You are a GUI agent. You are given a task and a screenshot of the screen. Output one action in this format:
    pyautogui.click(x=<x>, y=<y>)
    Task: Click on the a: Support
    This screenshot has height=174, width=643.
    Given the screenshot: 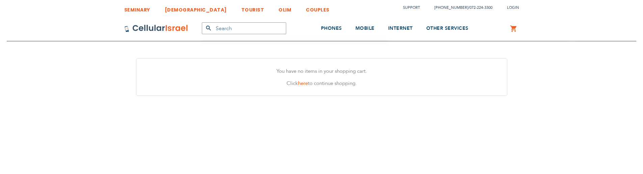 What is the action you would take?
    pyautogui.click(x=412, y=7)
    